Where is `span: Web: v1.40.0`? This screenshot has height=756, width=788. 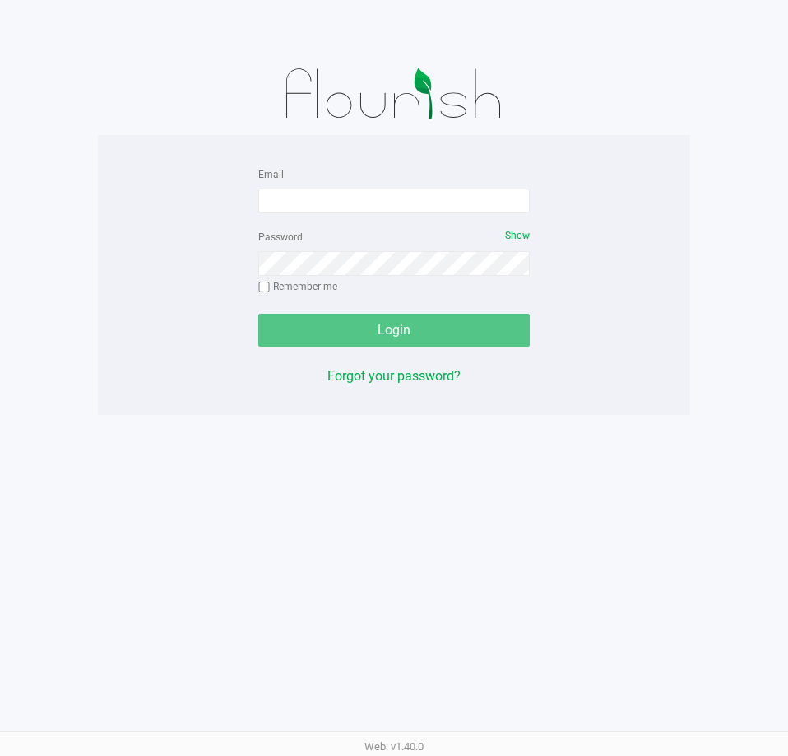
span: Web: v1.40.0 is located at coordinates (394, 746).